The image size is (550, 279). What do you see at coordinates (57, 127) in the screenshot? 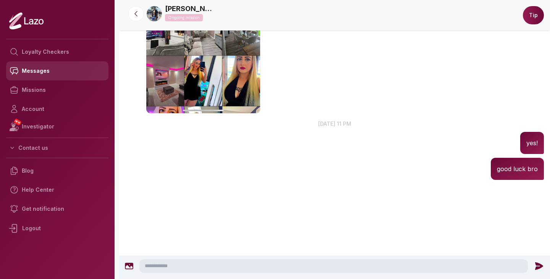
I see `a: NEWInvestigator` at bounding box center [57, 127].